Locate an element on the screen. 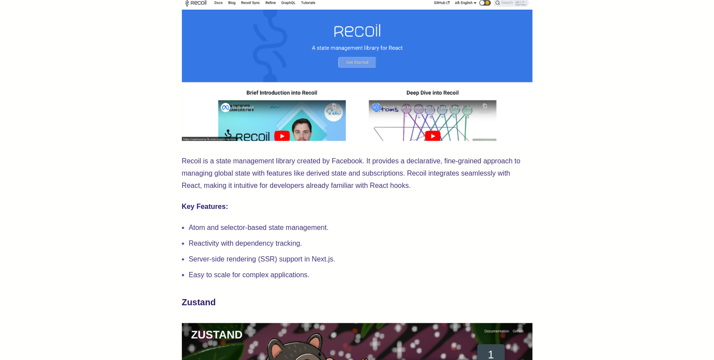 The width and height of the screenshot is (714, 360). li: Server-side rendering (SSR) support in Next.js. is located at coordinates (361, 259).